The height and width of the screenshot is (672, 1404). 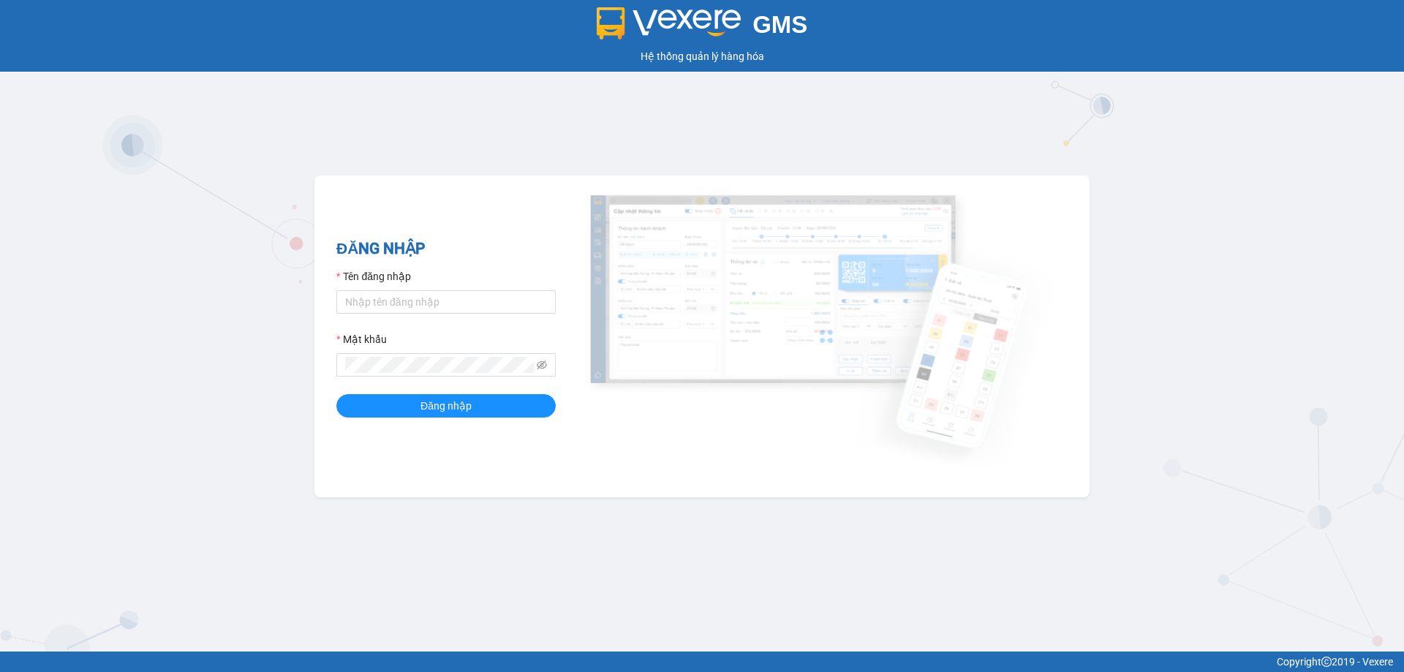 What do you see at coordinates (446, 302) in the screenshot?
I see `input: Tên đăng nhập` at bounding box center [446, 302].